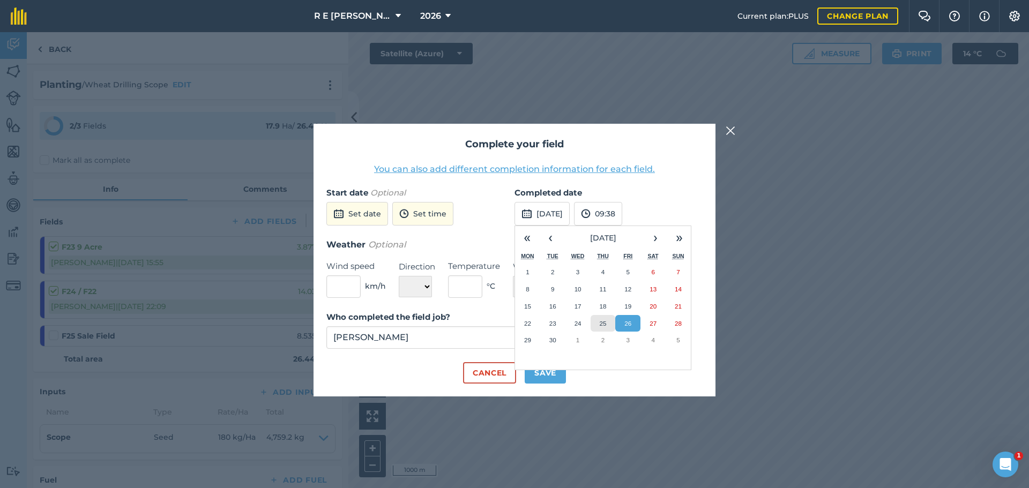 The height and width of the screenshot is (488, 1029). I want to click on abbr: 15 September 2025, so click(528, 306).